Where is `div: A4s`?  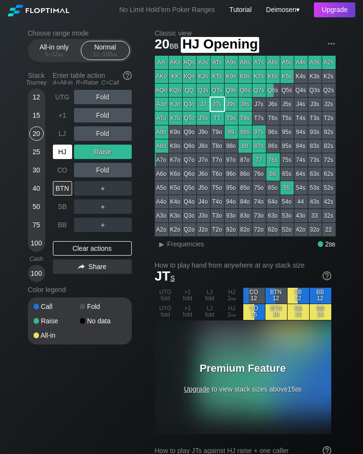
div: A4s is located at coordinates (301, 62).